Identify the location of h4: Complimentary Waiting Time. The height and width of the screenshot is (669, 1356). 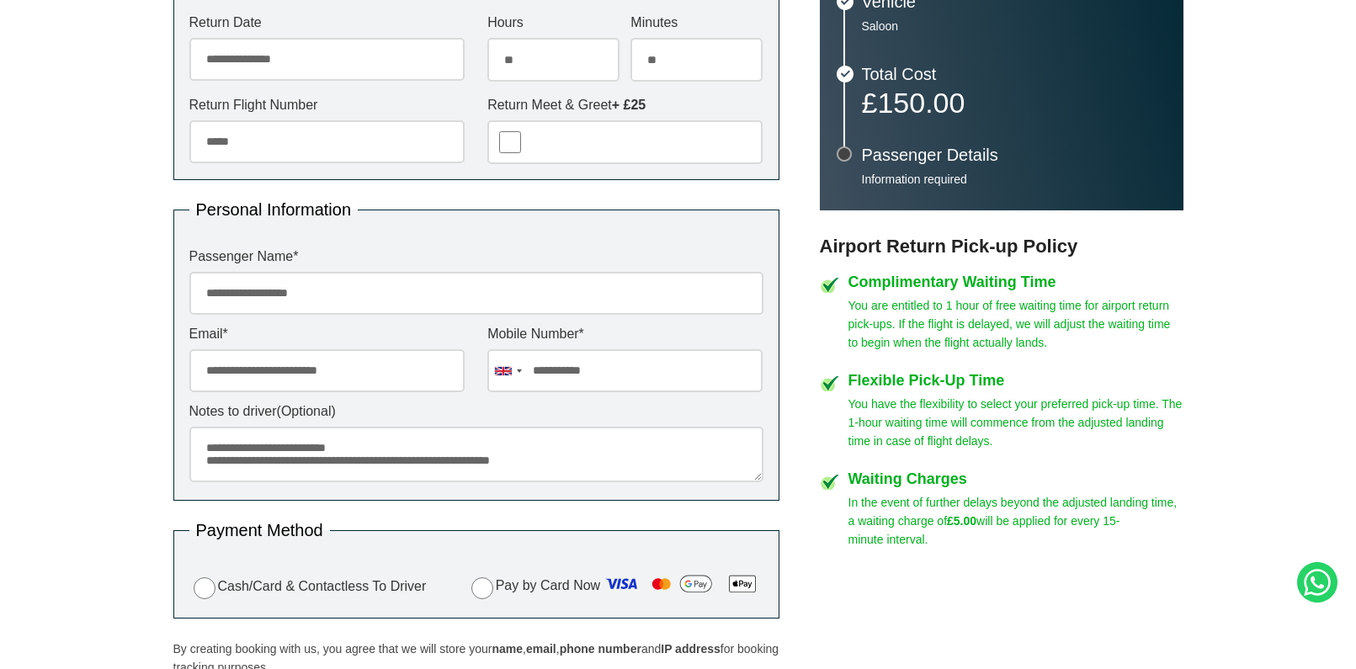
(1016, 282).